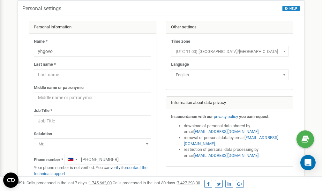 This screenshot has height=191, width=322. I want to click on label: Language, so click(180, 64).